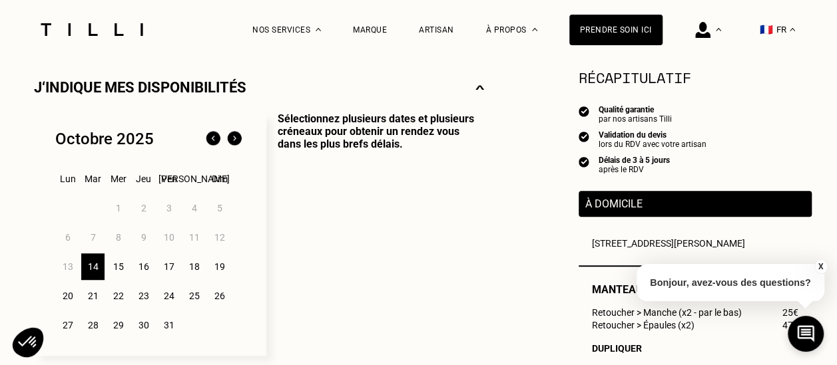 Image resolution: width=837 pixels, height=365 pixels. I want to click on div: Qualité garantie, so click(635, 110).